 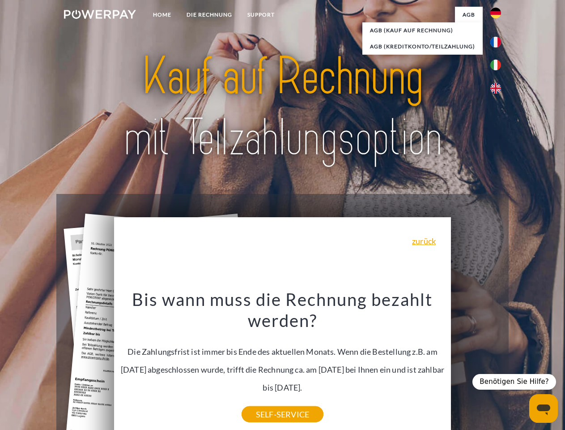 I want to click on h3: Bis wann muss die Rechnung bezahlt werden?, so click(x=283, y=310).